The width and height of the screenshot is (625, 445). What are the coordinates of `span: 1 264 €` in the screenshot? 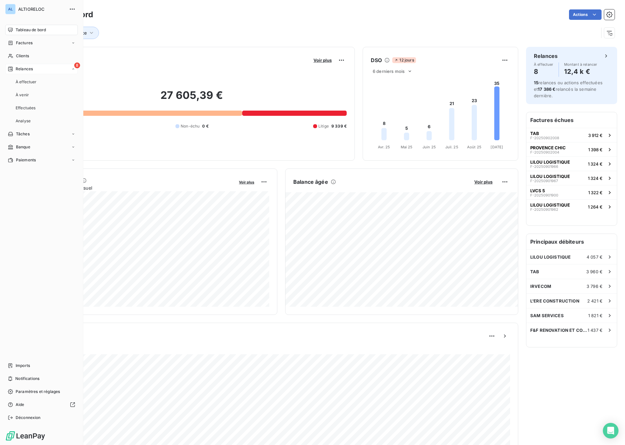 It's located at (595, 207).